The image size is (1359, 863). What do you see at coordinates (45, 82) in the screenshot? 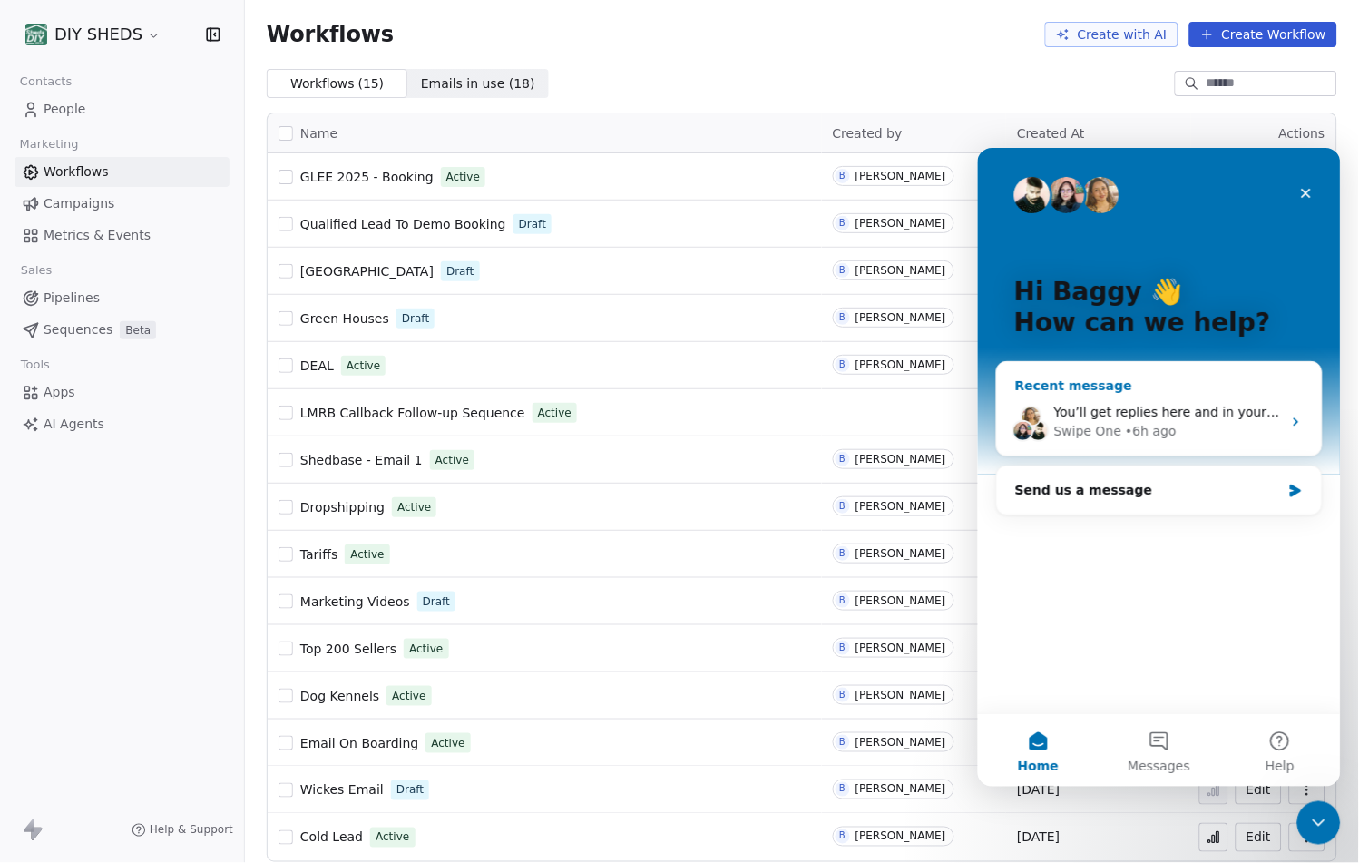
I see `span: Contacts` at bounding box center [45, 82].